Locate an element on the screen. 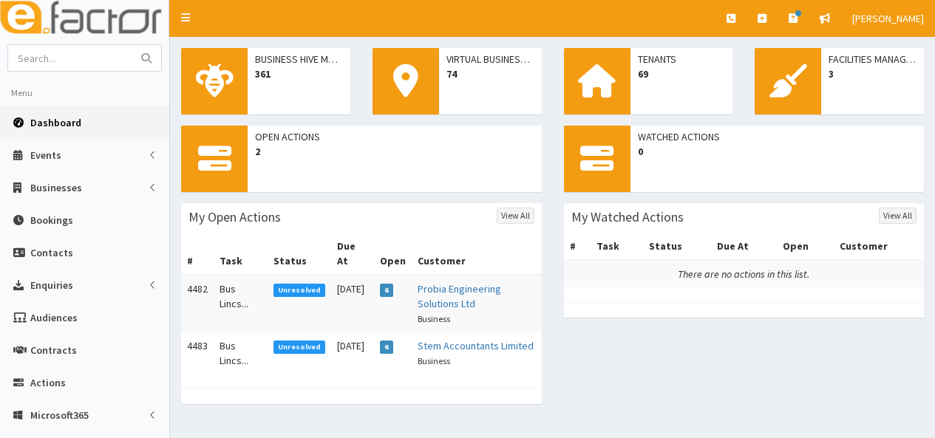  span: Contacts is located at coordinates (52, 253).